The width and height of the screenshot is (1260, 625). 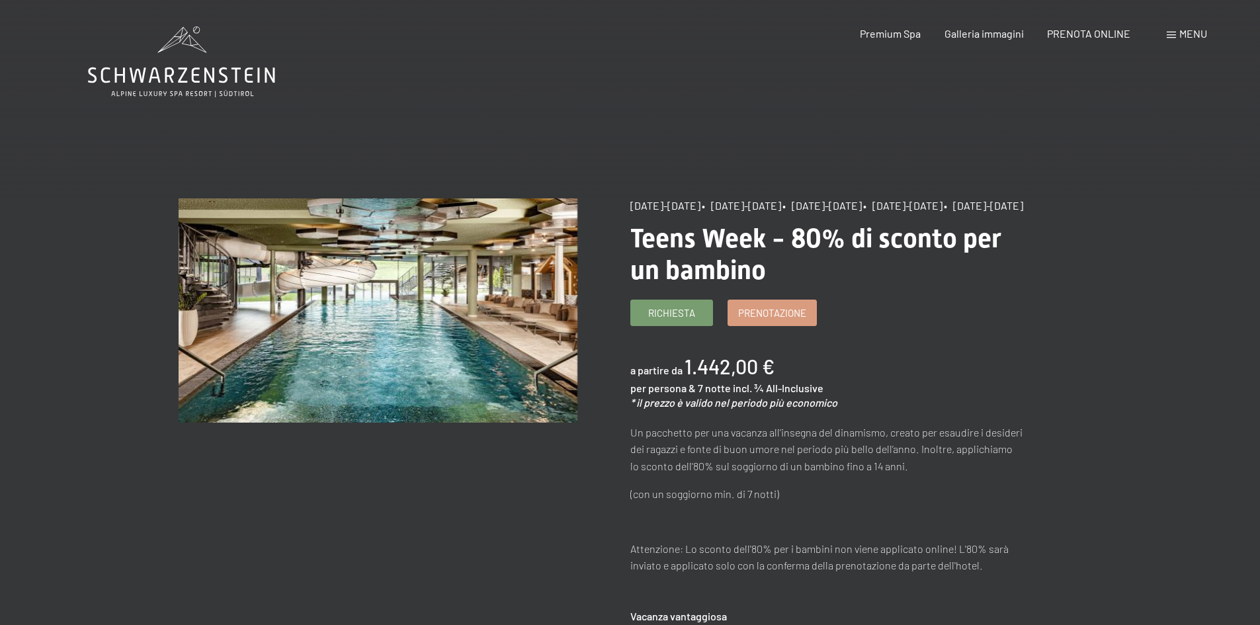 I want to click on span: a partire da, so click(x=656, y=370).